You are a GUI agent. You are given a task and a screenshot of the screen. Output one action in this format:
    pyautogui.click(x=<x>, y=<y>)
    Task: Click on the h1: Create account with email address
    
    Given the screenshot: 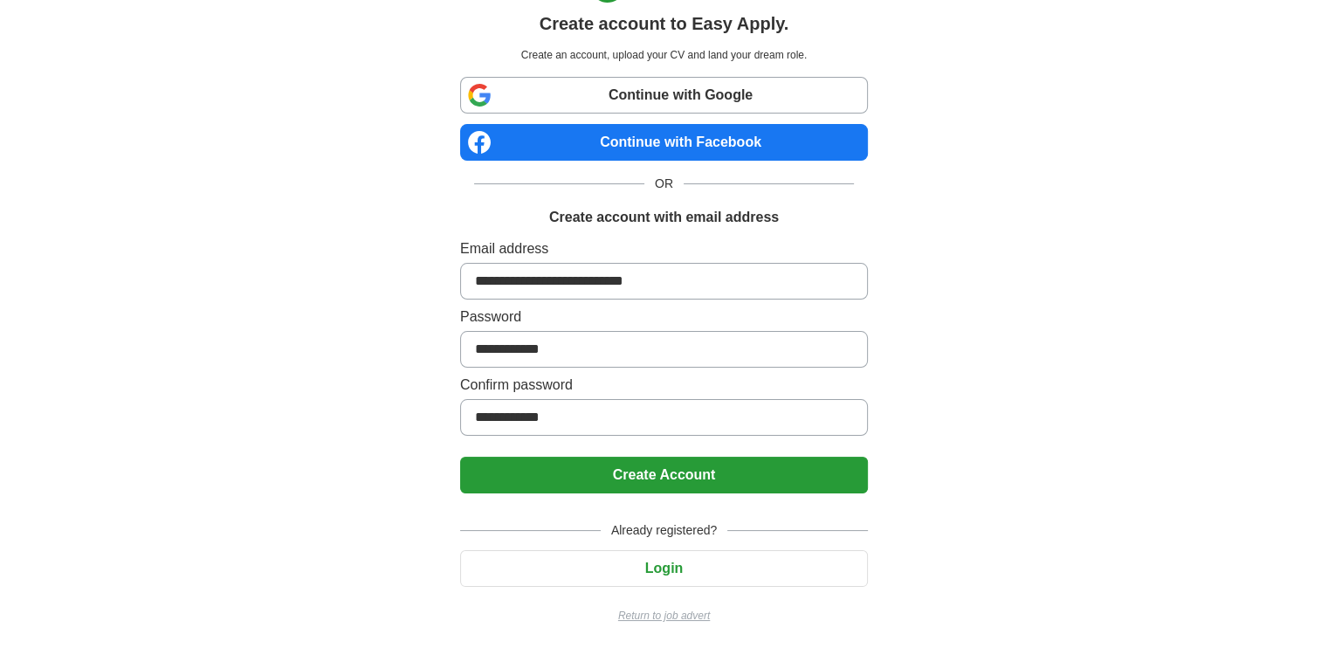 What is the action you would take?
    pyautogui.click(x=663, y=217)
    